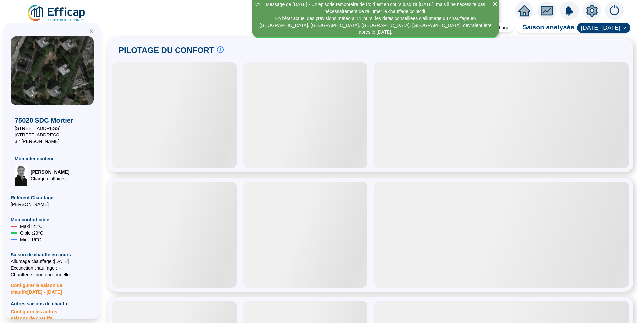  What do you see at coordinates (524, 11) in the screenshot?
I see `span: home` at bounding box center [524, 11].